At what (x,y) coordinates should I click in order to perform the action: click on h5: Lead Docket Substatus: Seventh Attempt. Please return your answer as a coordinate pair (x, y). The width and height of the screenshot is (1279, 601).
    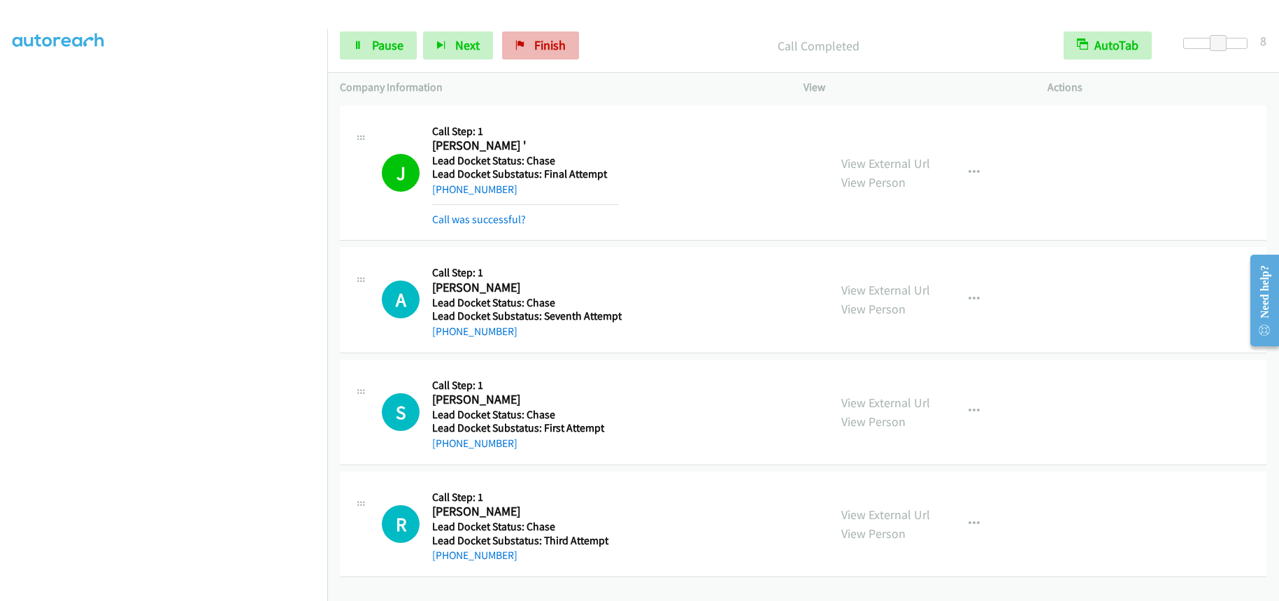
    Looking at the image, I should click on (527, 316).